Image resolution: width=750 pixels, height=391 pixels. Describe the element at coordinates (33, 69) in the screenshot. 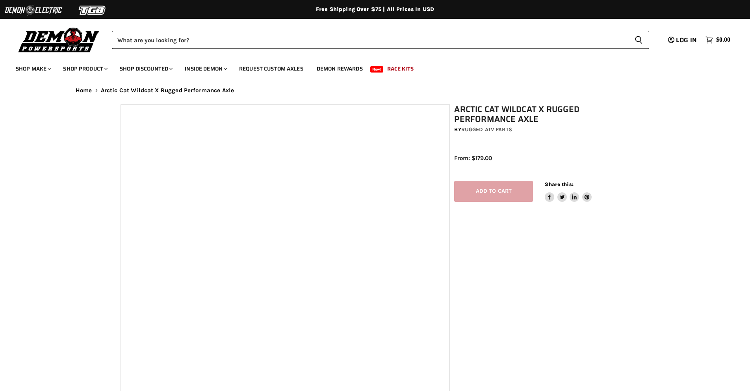

I see `a: Shop Make` at that location.